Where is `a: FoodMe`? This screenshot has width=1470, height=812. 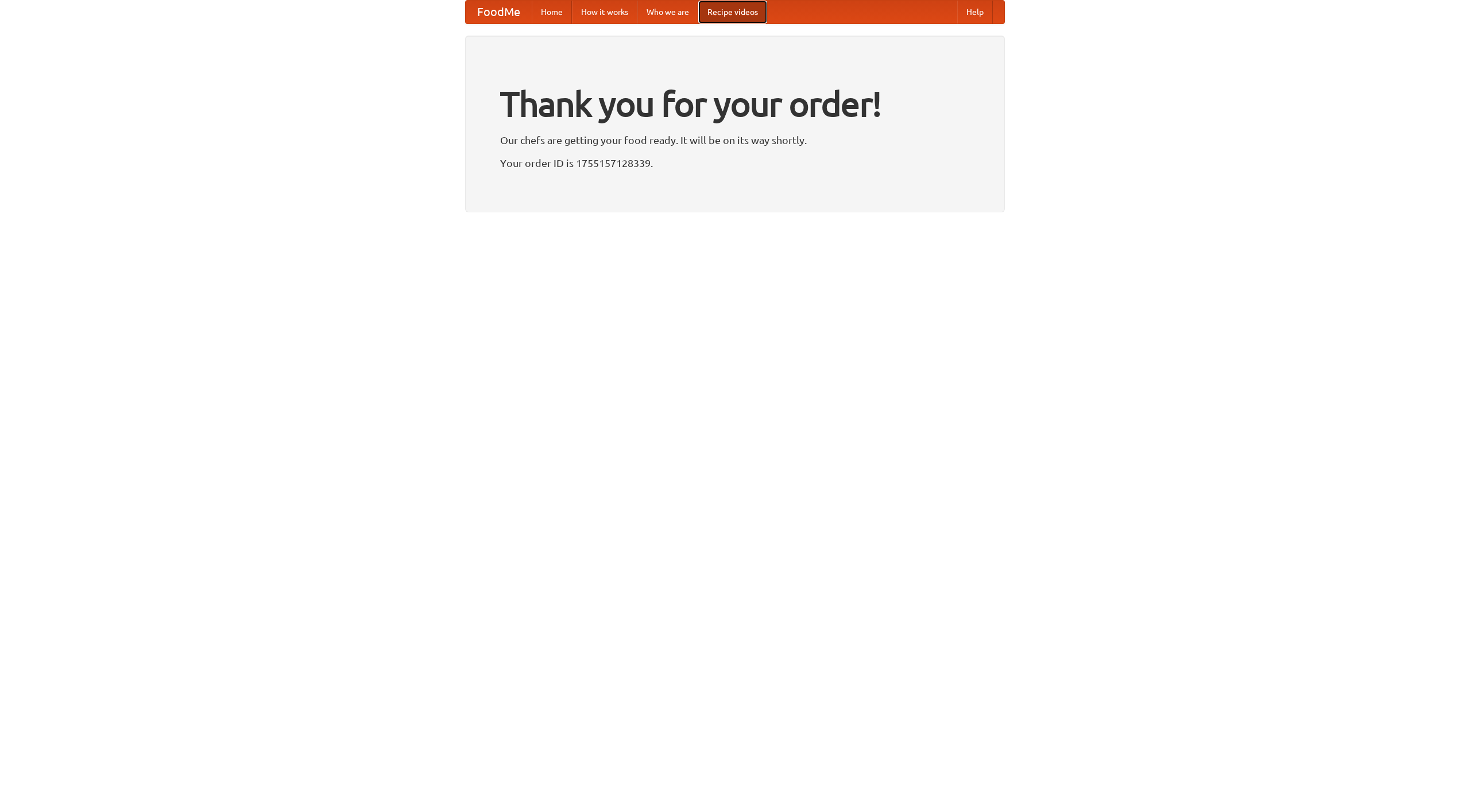 a: FoodMe is located at coordinates (498, 12).